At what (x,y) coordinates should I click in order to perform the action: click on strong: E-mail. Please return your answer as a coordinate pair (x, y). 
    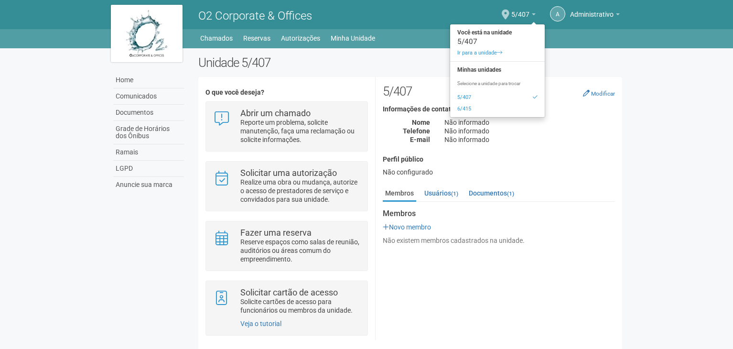
    Looking at the image, I should click on (420, 139).